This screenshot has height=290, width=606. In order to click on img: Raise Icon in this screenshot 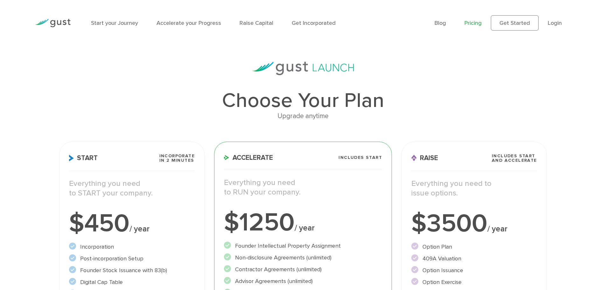, I will do `click(414, 158)`.